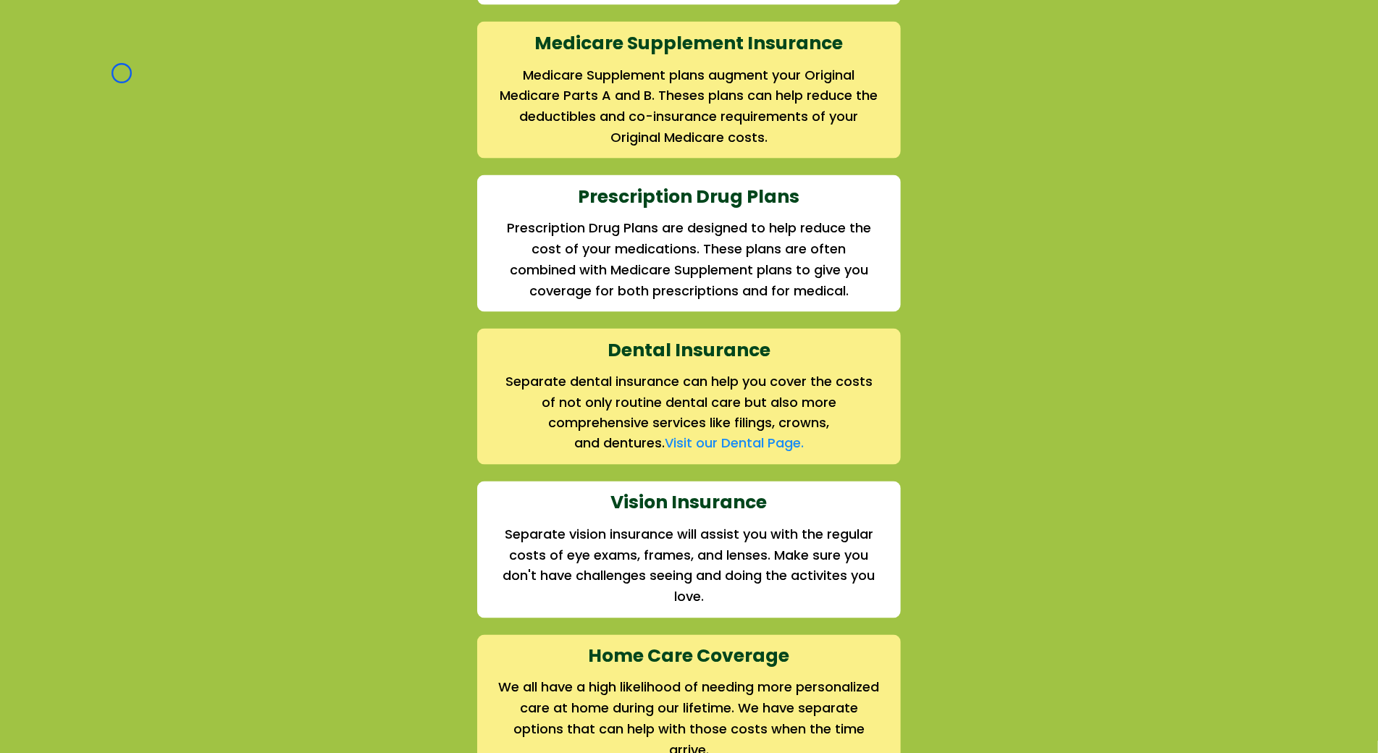 The width and height of the screenshot is (1378, 753). I want to click on strong: Prescription Drug Plans, so click(690, 196).